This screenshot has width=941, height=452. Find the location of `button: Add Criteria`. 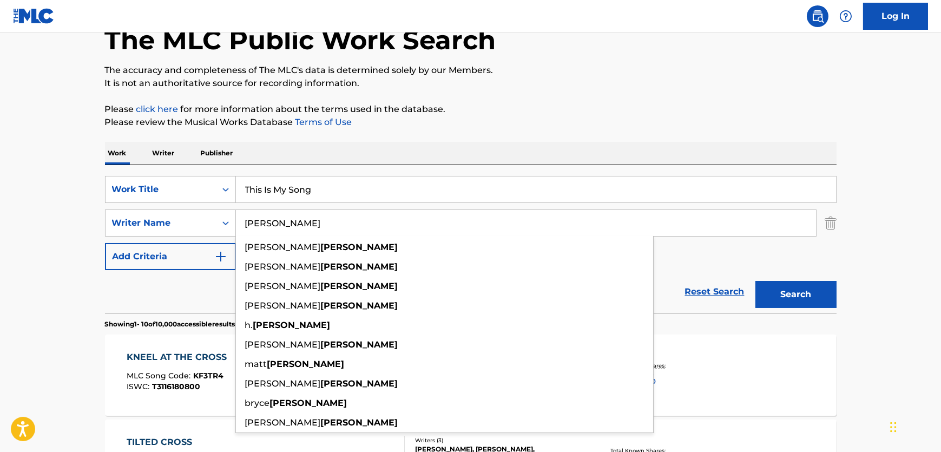

button: Add Criteria is located at coordinates (171, 257).